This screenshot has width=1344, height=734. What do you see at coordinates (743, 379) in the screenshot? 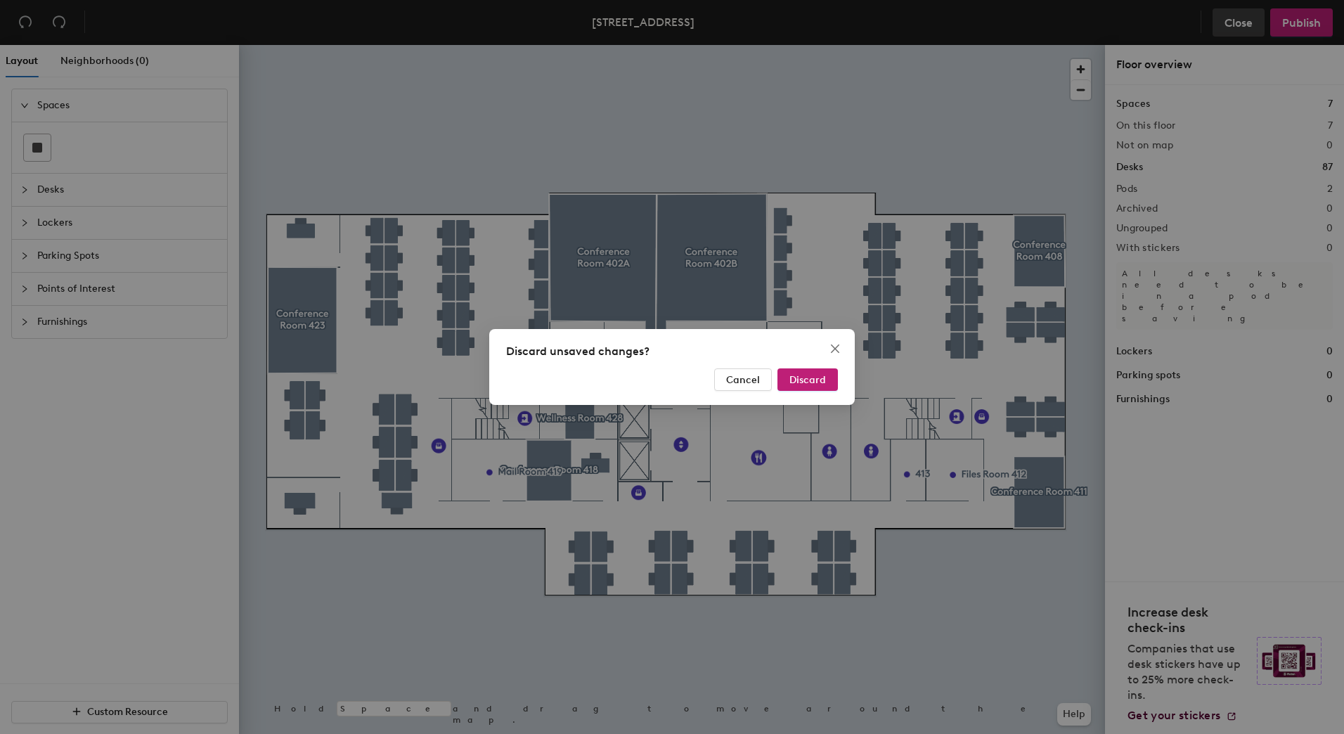
I see `span: Cancel` at bounding box center [743, 379].